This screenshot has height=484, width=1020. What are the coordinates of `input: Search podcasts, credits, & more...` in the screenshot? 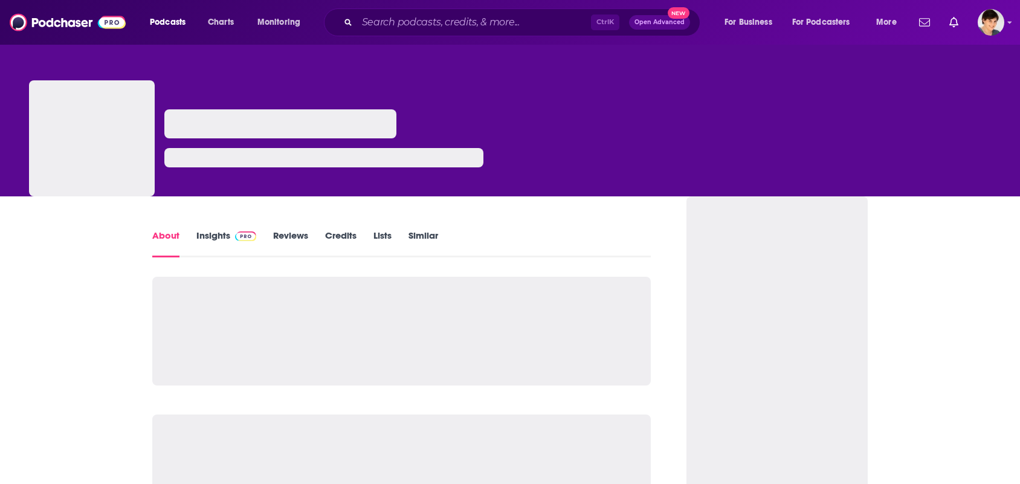 It's located at (474, 22).